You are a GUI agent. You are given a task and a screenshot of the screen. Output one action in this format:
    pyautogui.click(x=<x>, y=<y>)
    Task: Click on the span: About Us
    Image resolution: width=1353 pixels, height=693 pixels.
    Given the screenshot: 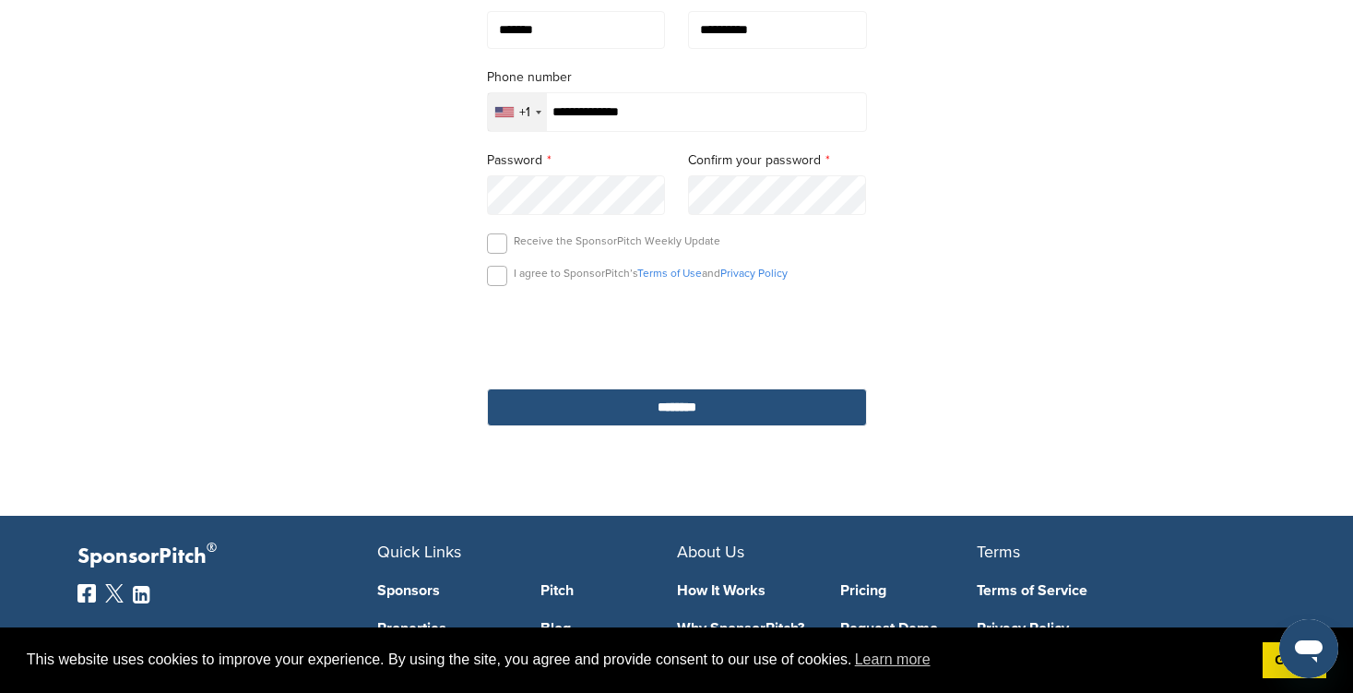 What is the action you would take?
    pyautogui.click(x=710, y=552)
    